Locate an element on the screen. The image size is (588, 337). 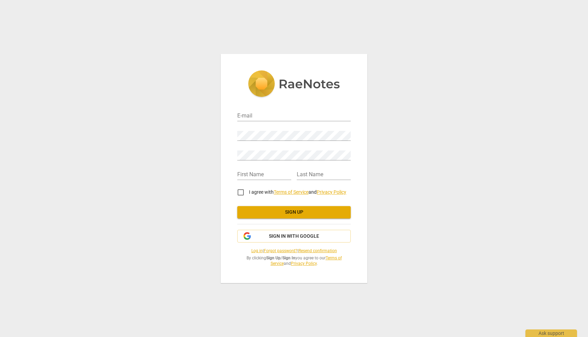
a: Log in is located at coordinates (257, 251).